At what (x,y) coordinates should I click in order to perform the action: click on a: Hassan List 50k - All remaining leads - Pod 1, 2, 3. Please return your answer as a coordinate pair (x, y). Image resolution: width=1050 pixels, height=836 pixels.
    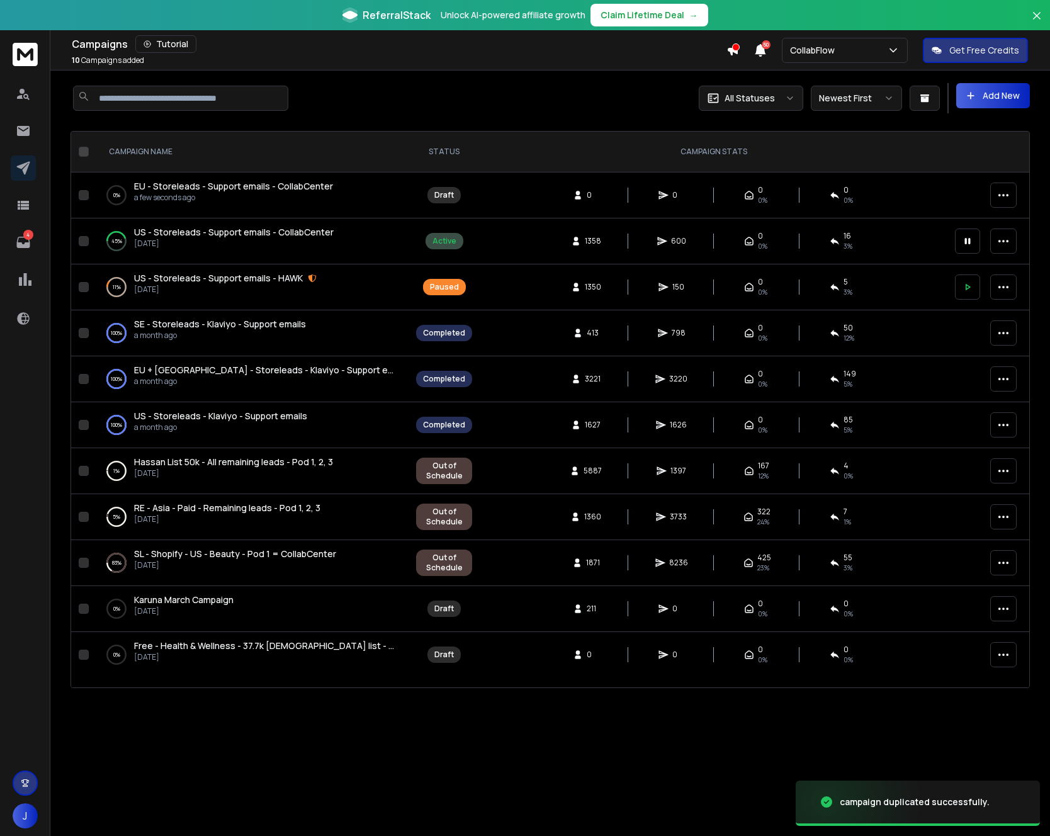
    Looking at the image, I should click on (233, 462).